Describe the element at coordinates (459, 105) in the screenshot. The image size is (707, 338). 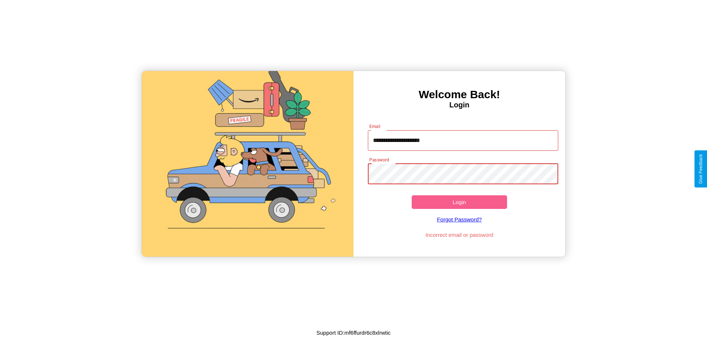
I see `h4: Login` at that location.